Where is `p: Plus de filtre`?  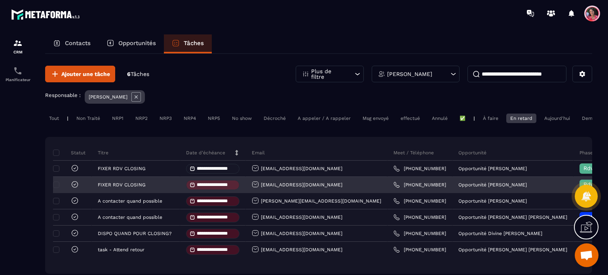 p: Plus de filtre is located at coordinates (329, 74).